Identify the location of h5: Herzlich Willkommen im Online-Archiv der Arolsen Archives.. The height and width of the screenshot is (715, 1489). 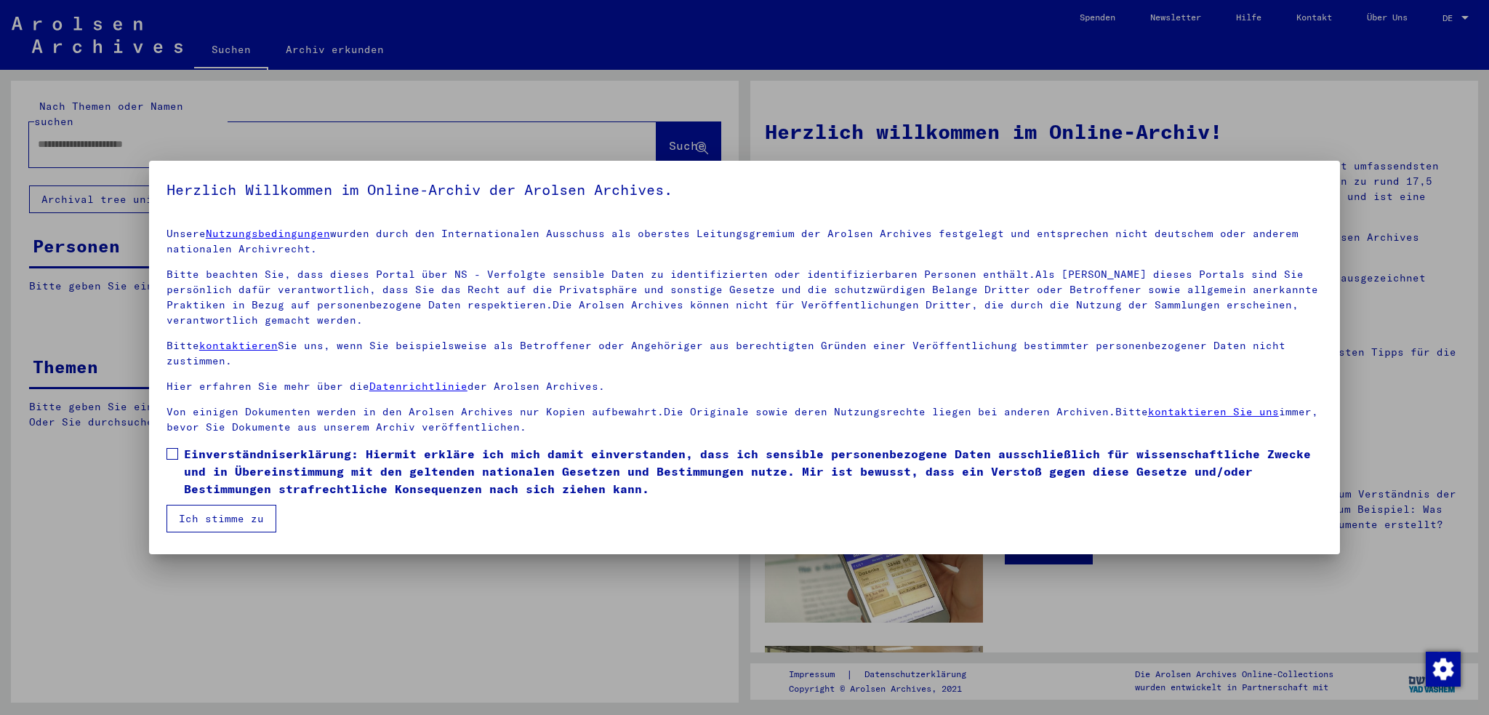
(745, 190).